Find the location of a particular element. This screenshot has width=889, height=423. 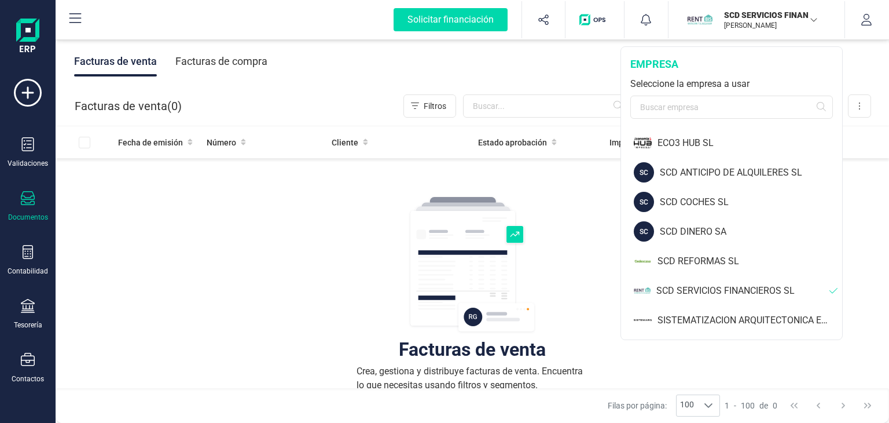

p: SCD SERVICIOS FINANCIEROS SL is located at coordinates (771, 15).